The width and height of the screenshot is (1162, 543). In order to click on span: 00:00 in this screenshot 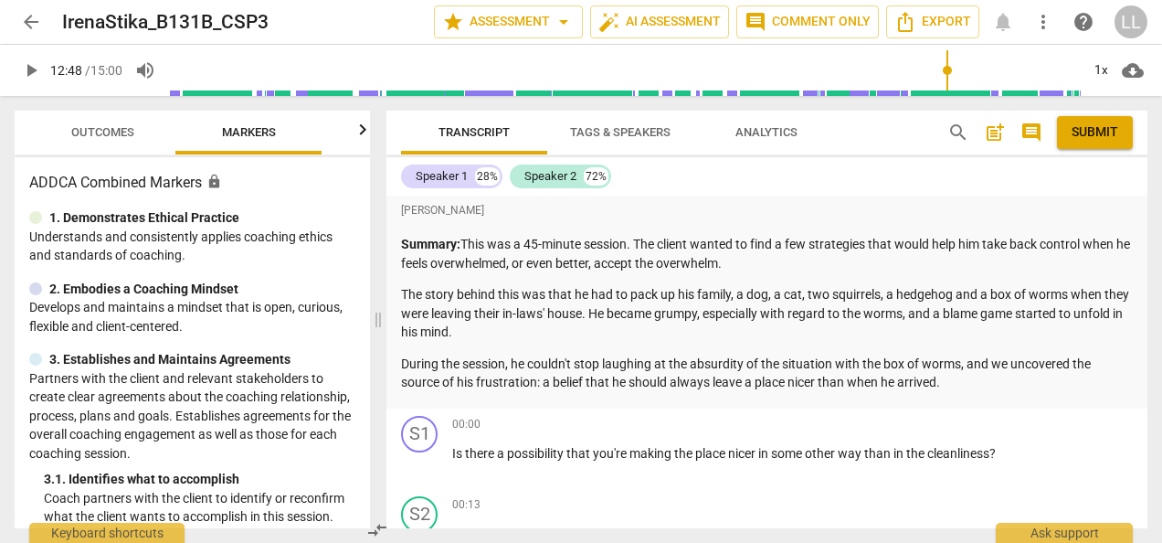, I will do `click(466, 424)`.